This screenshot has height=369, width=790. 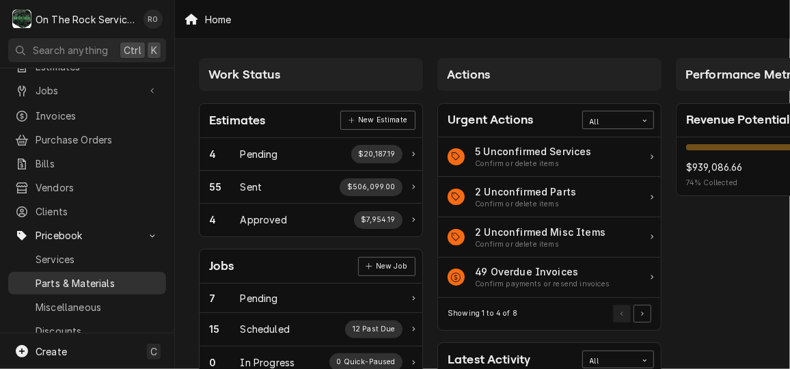 What do you see at coordinates (97, 307) in the screenshot?
I see `span: Miscellaneous` at bounding box center [97, 307].